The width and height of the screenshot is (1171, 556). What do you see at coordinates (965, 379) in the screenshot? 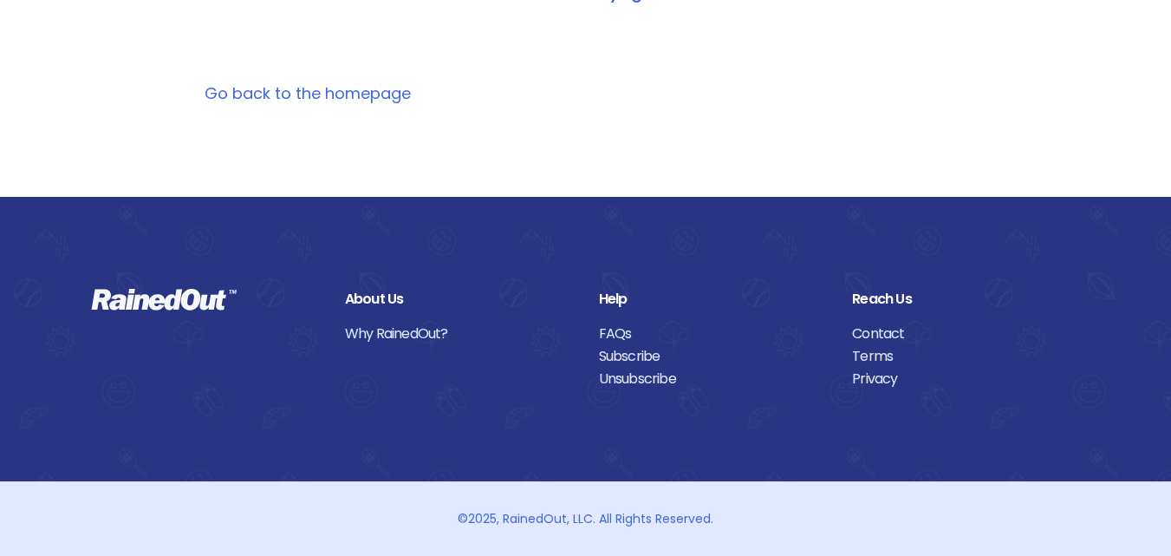
I see `a: Privacy` at bounding box center [965, 379].